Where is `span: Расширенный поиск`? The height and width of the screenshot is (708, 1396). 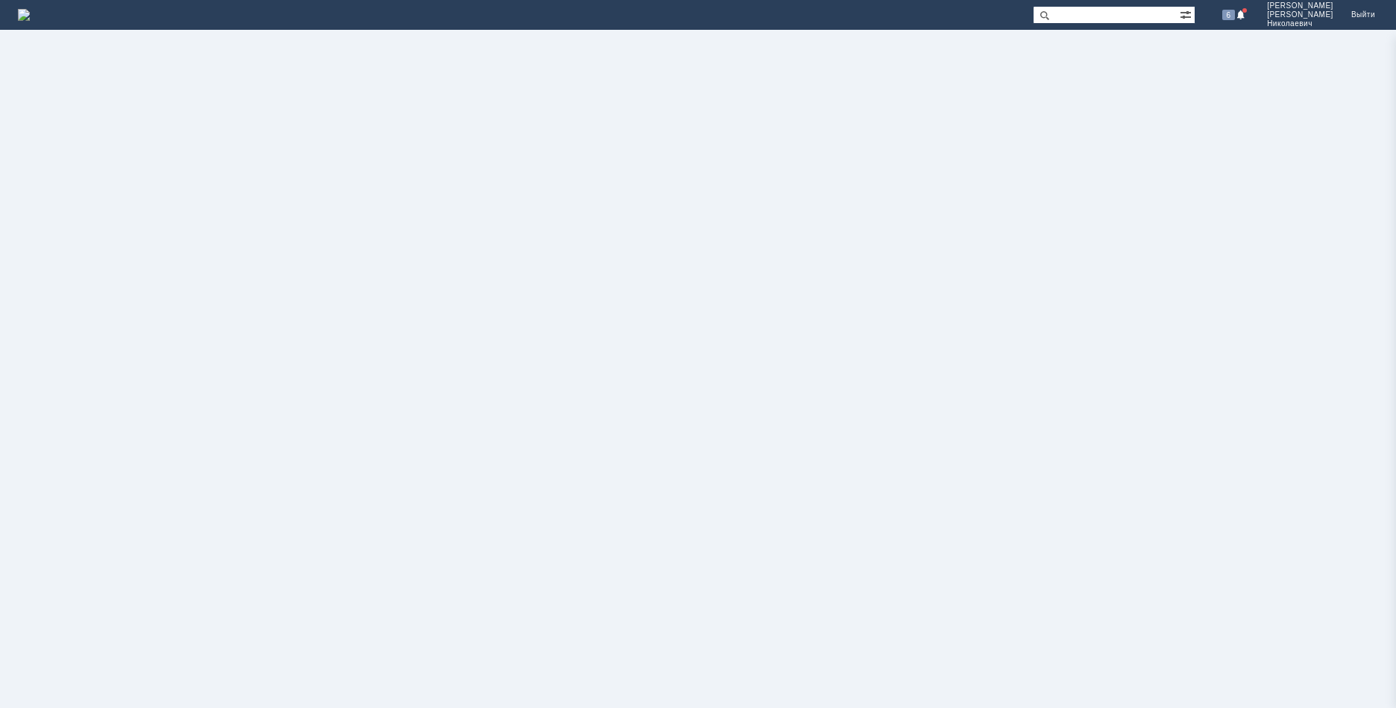
span: Расширенный поиск is located at coordinates (1187, 13).